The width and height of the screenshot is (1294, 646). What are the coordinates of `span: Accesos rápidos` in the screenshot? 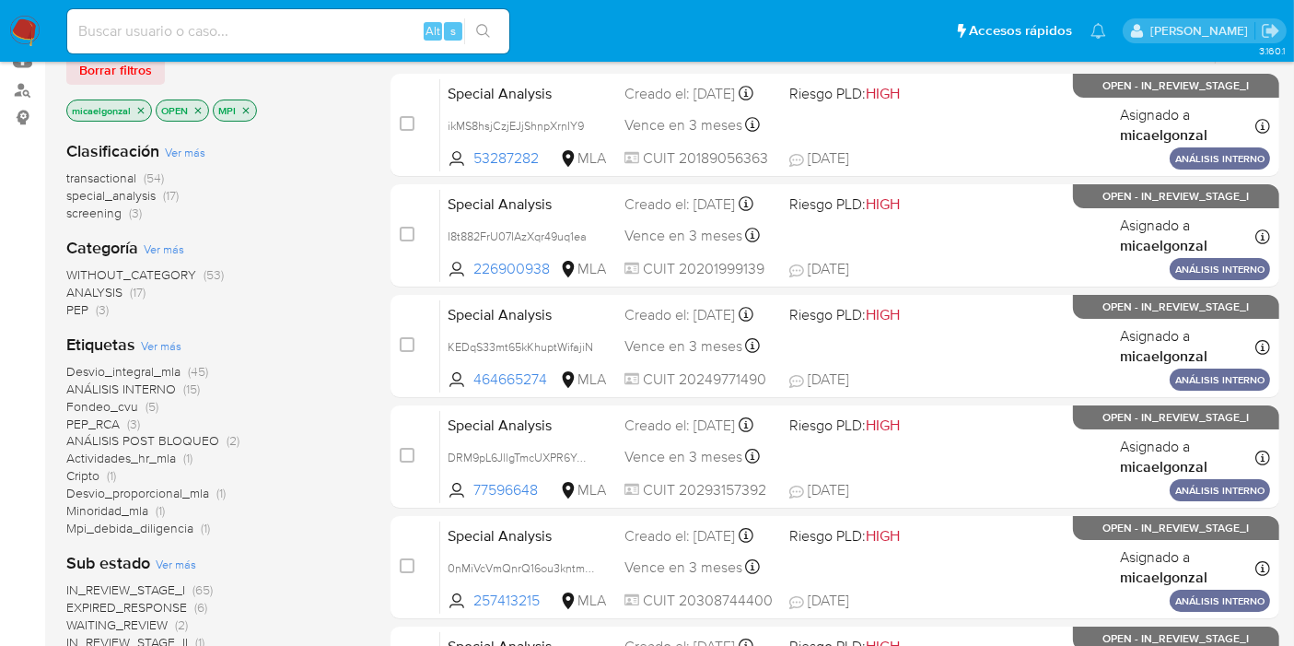 It's located at (1021, 30).